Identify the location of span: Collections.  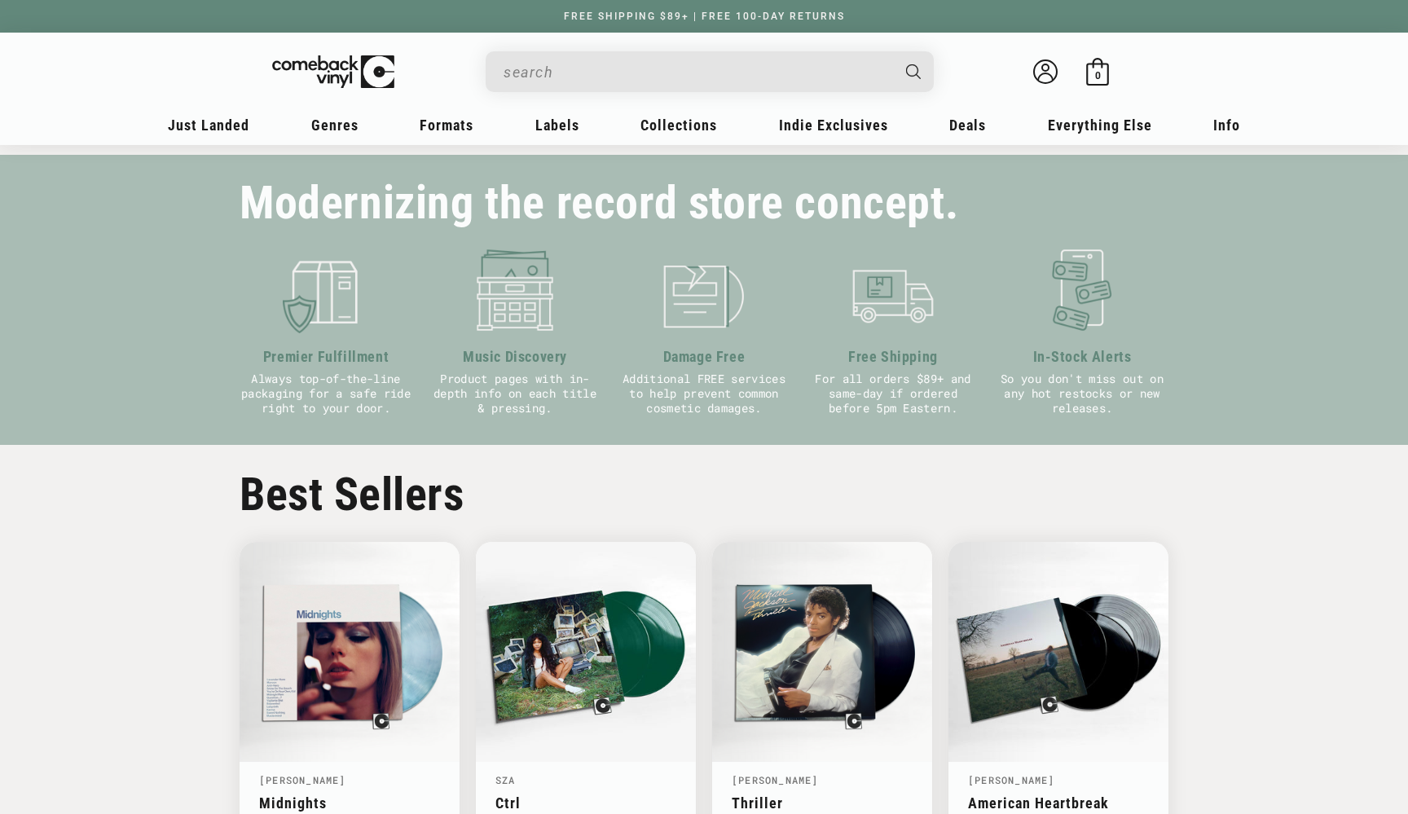
(679, 125).